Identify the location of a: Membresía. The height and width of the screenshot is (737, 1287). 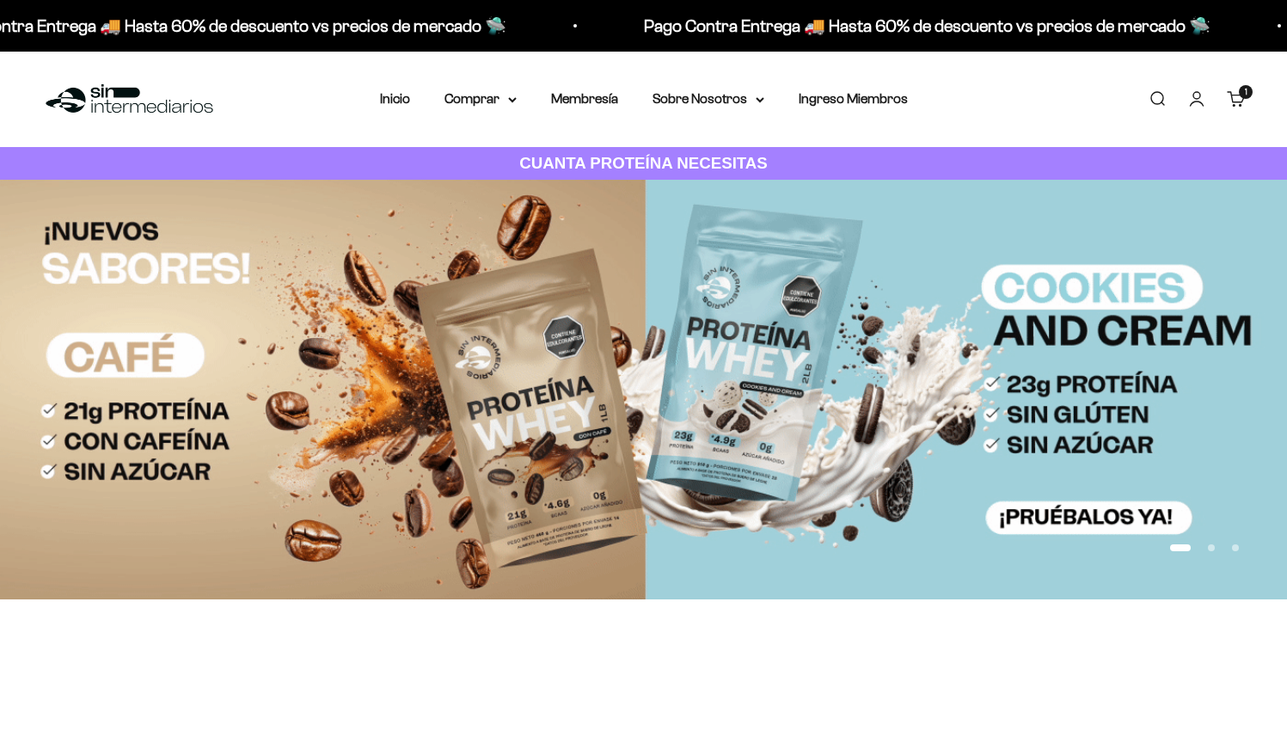
(585, 98).